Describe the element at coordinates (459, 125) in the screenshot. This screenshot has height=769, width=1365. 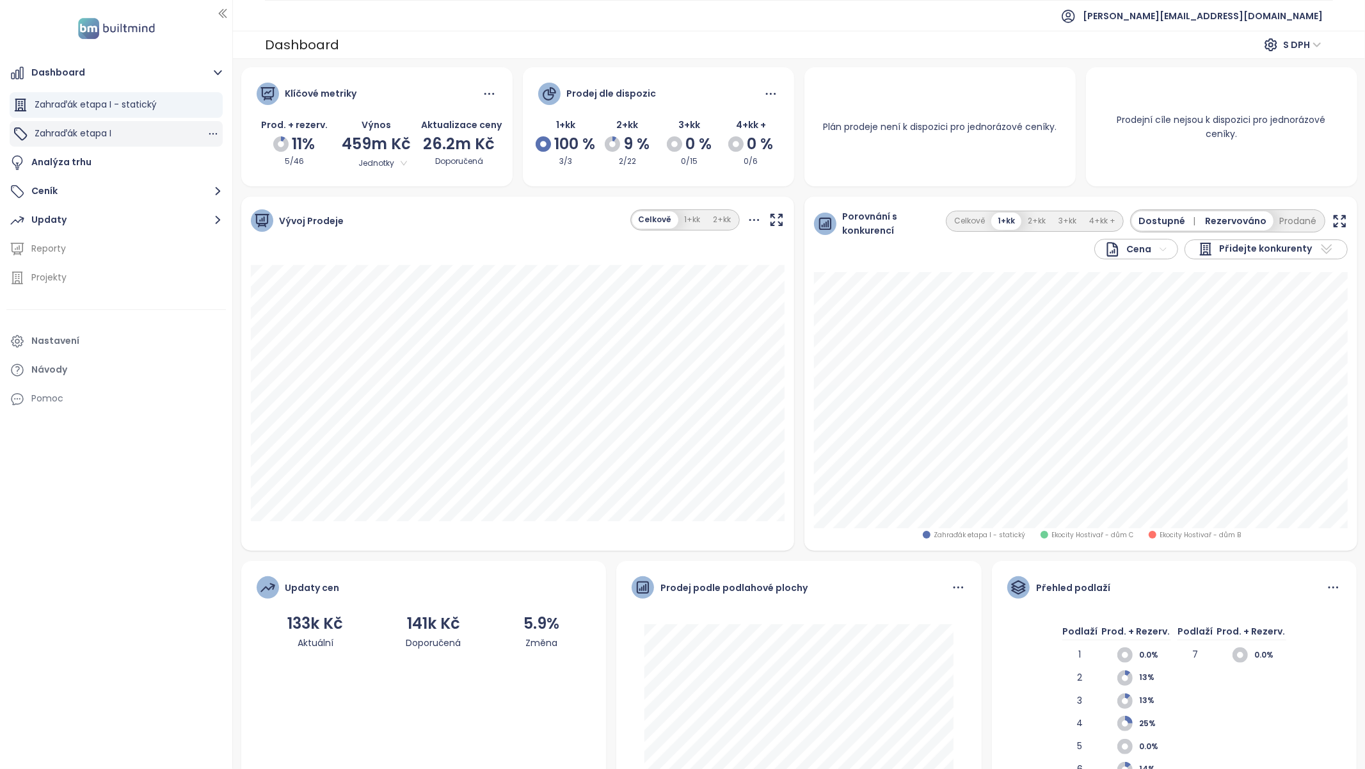
I see `div: Aktualizace ceny` at that location.